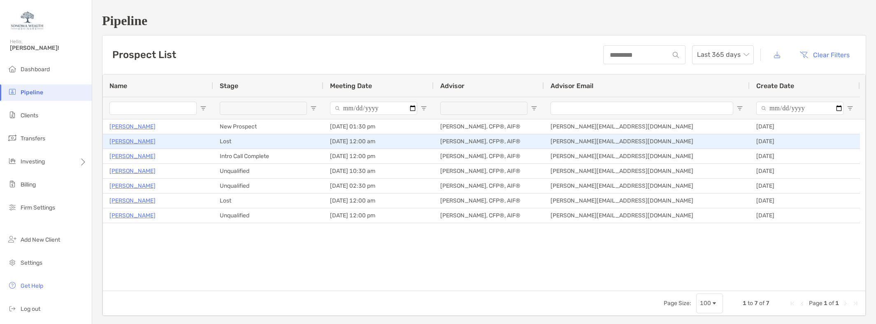 This screenshot has height=324, width=876. What do you see at coordinates (12, 161) in the screenshot?
I see `img: investing icon` at bounding box center [12, 161].